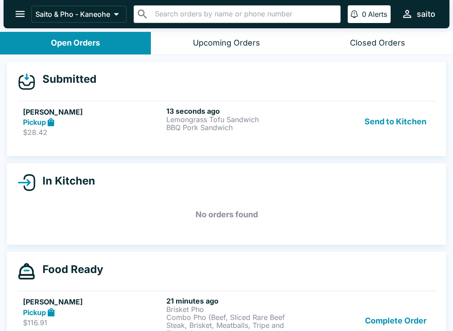 The height and width of the screenshot is (331, 453). I want to click on div: Open Orders, so click(75, 43).